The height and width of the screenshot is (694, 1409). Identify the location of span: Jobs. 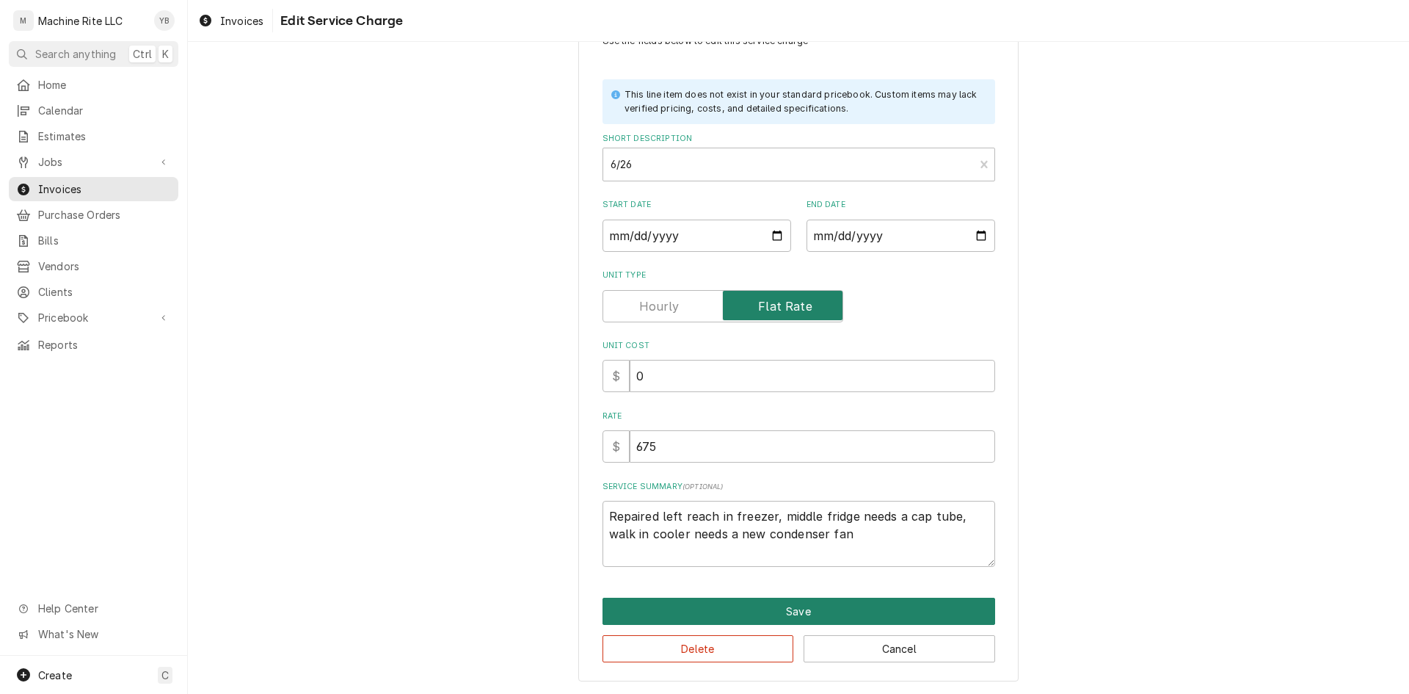
(93, 161).